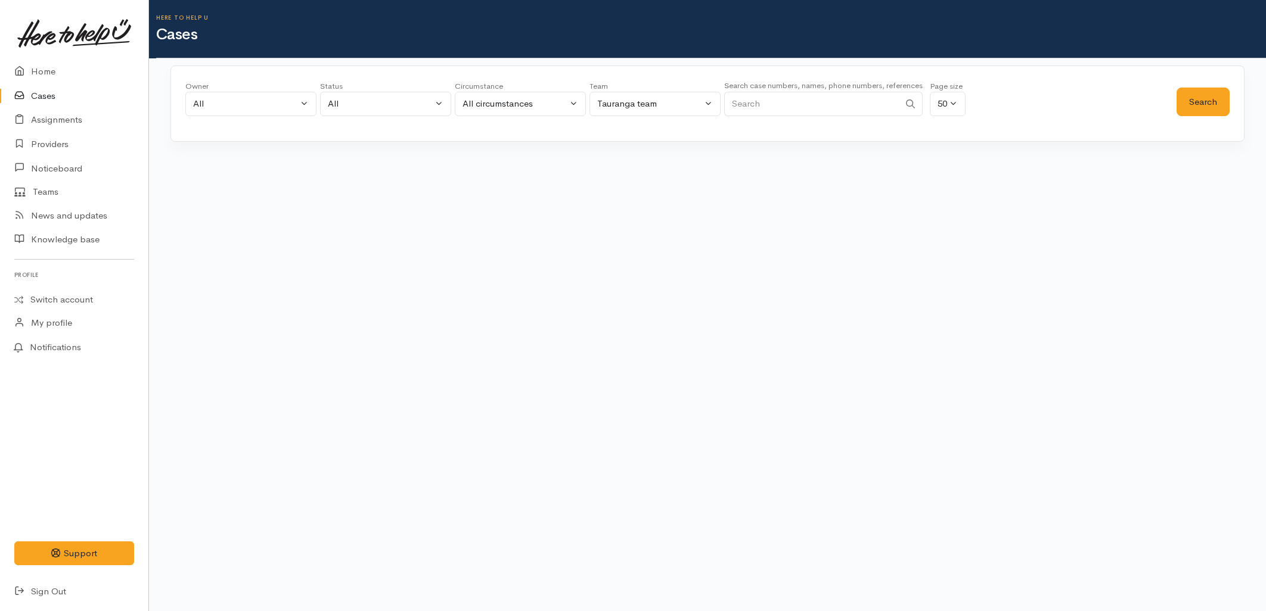  I want to click on div: Tauranga team, so click(650, 104).